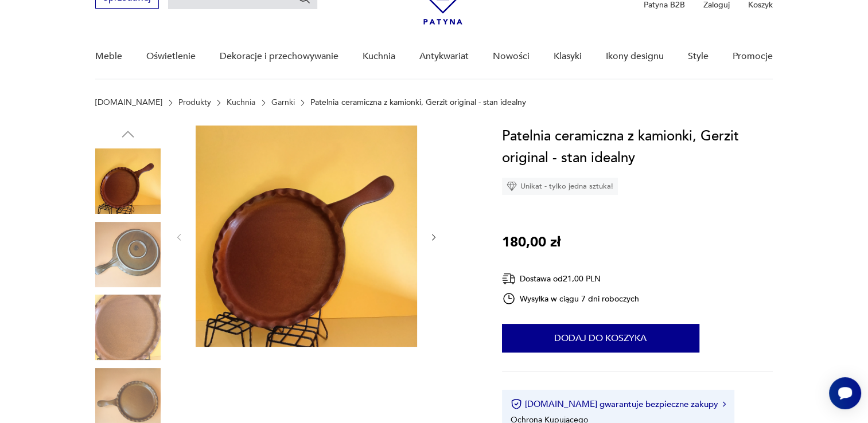  Describe the element at coordinates (279, 56) in the screenshot. I see `a: Dekoracje i przechowywanie` at that location.